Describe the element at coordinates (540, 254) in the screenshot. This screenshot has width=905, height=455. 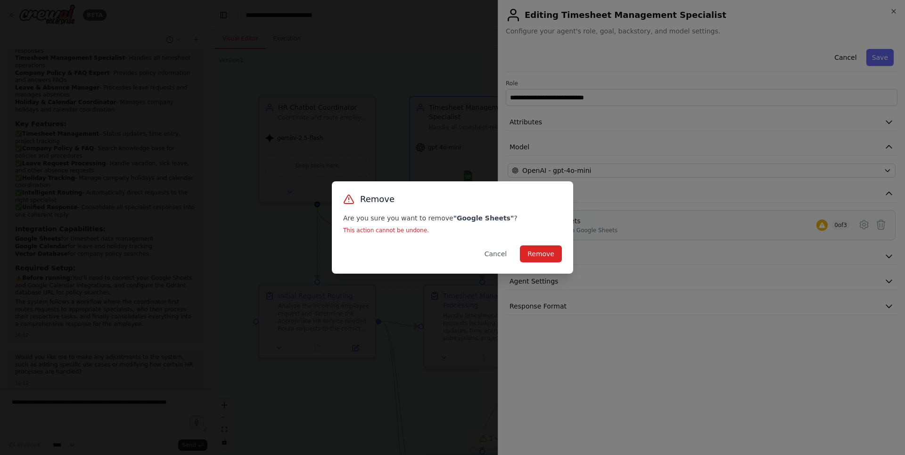
I see `button: Remove` at that location.